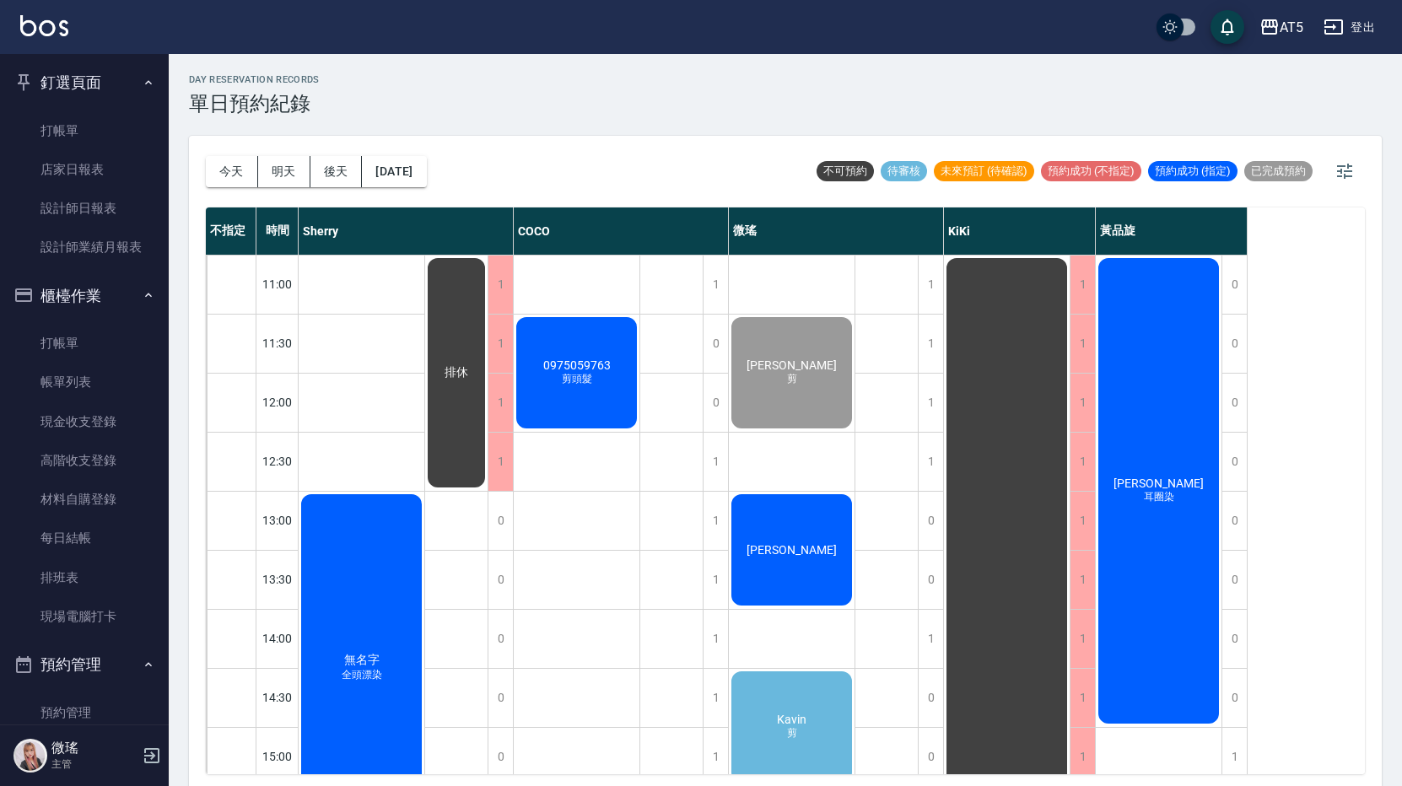 This screenshot has width=1402, height=786. I want to click on div: 13:00, so click(277, 520).